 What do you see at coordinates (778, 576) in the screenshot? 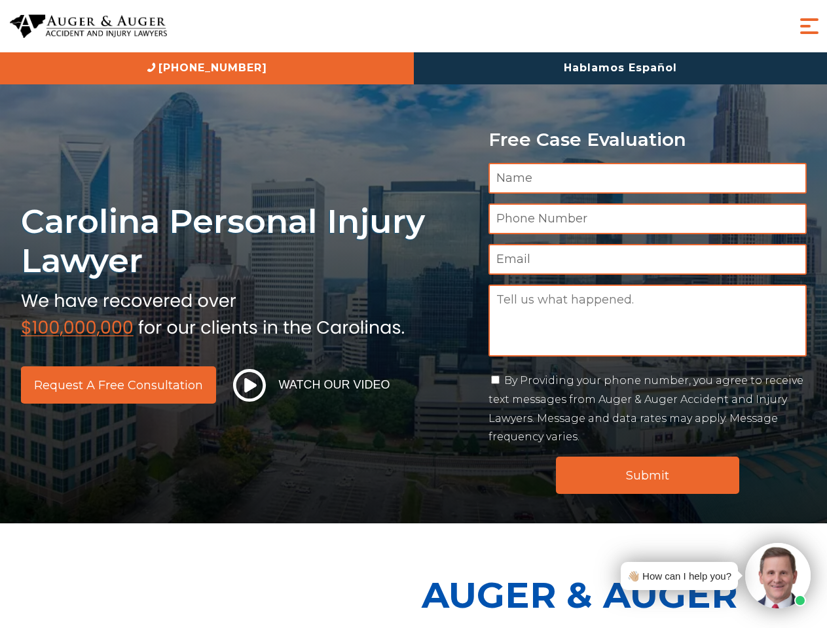
I see `img: Intaker widget Avatar` at bounding box center [778, 576].